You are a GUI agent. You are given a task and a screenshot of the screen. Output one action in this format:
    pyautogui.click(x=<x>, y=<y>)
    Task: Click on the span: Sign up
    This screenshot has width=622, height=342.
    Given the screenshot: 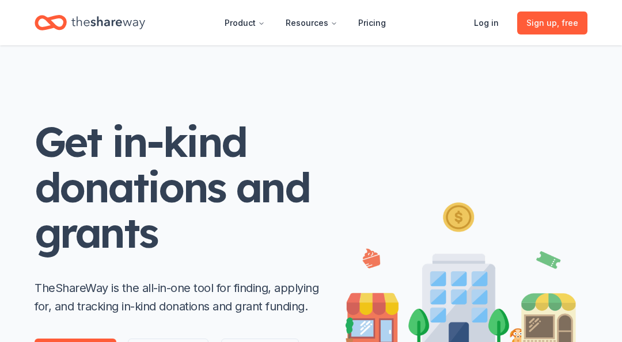 What is the action you would take?
    pyautogui.click(x=552, y=23)
    